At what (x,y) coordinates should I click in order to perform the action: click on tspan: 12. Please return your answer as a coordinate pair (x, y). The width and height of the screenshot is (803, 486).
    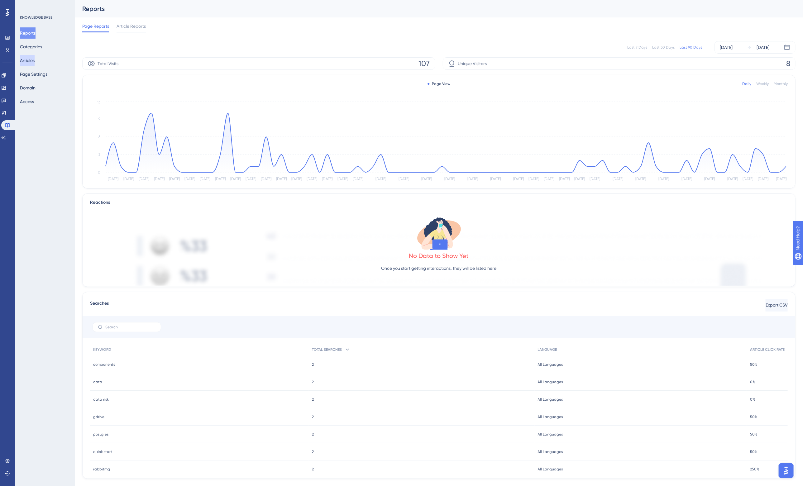
    Looking at the image, I should click on (99, 103).